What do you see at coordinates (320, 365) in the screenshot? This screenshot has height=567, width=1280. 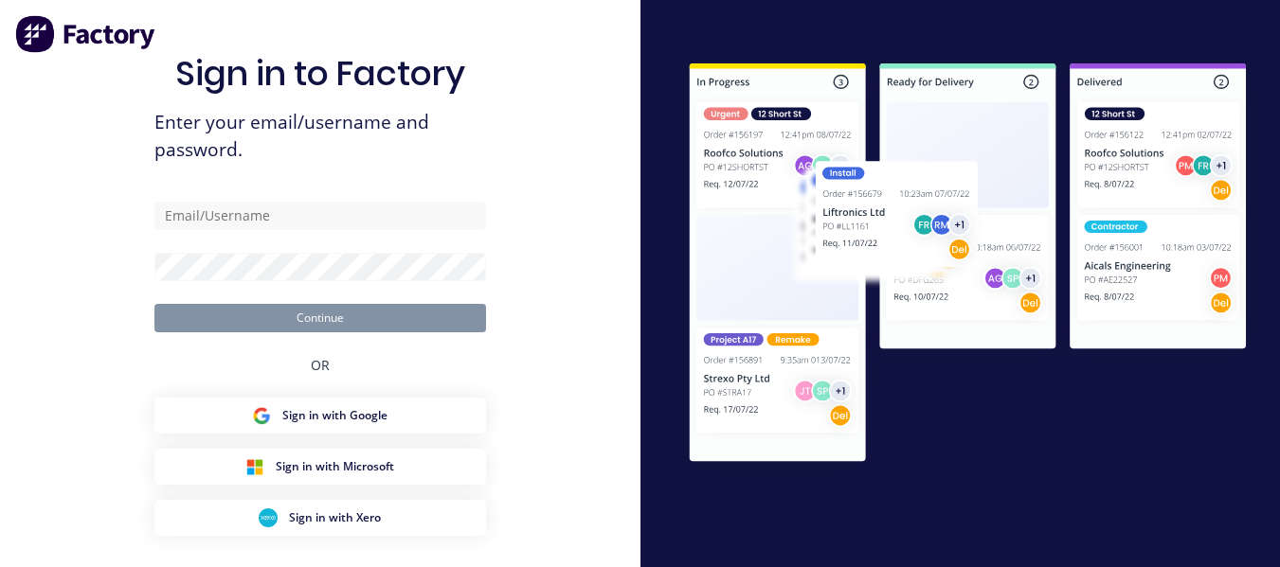 I see `div: OR` at bounding box center [320, 365].